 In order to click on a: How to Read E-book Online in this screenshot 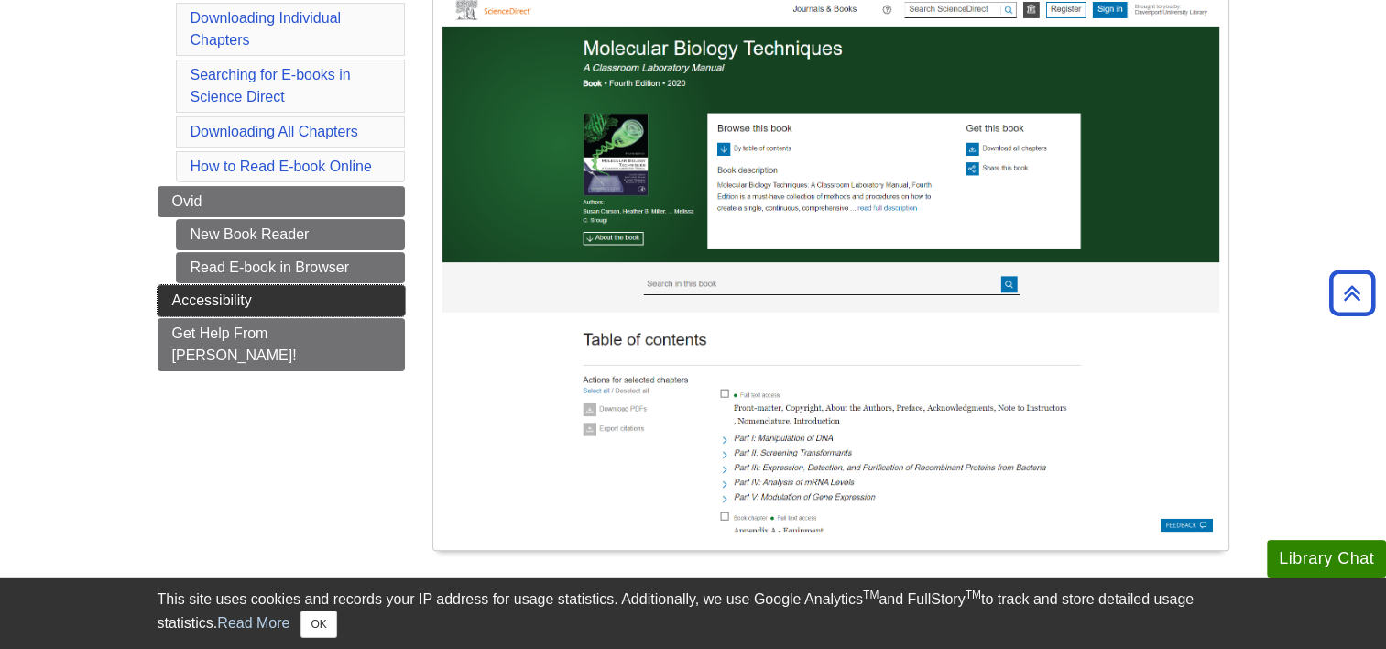, I will do `click(281, 166)`.